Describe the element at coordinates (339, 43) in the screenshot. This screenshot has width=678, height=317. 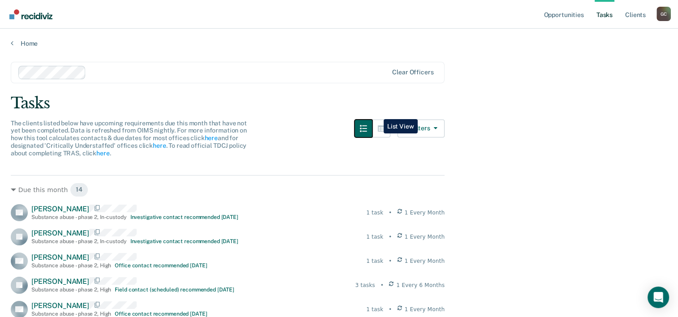
I see `a: Home` at that location.